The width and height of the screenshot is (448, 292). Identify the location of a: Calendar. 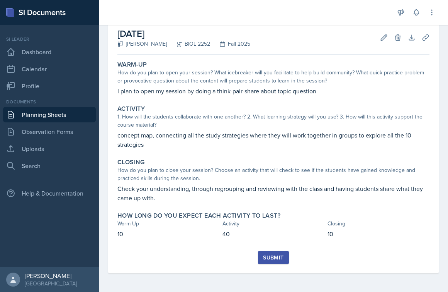
(49, 69).